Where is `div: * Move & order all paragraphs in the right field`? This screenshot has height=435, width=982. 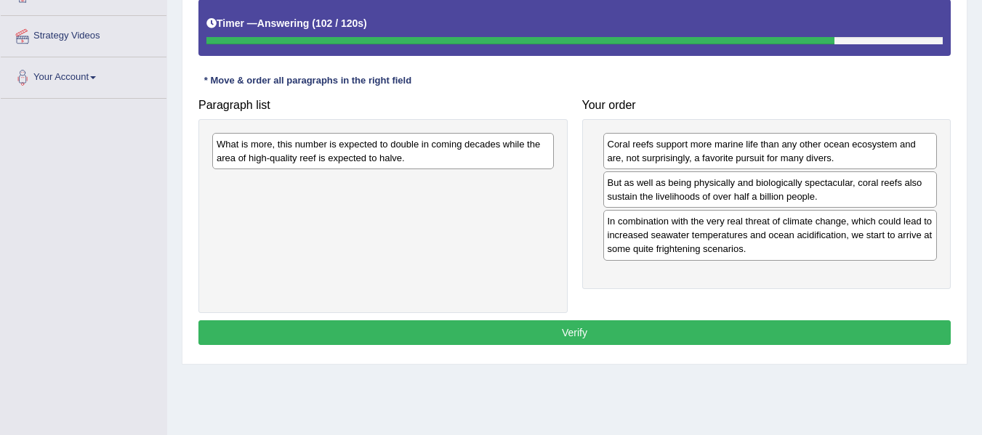 div: * Move & order all paragraphs in the right field is located at coordinates (308, 81).